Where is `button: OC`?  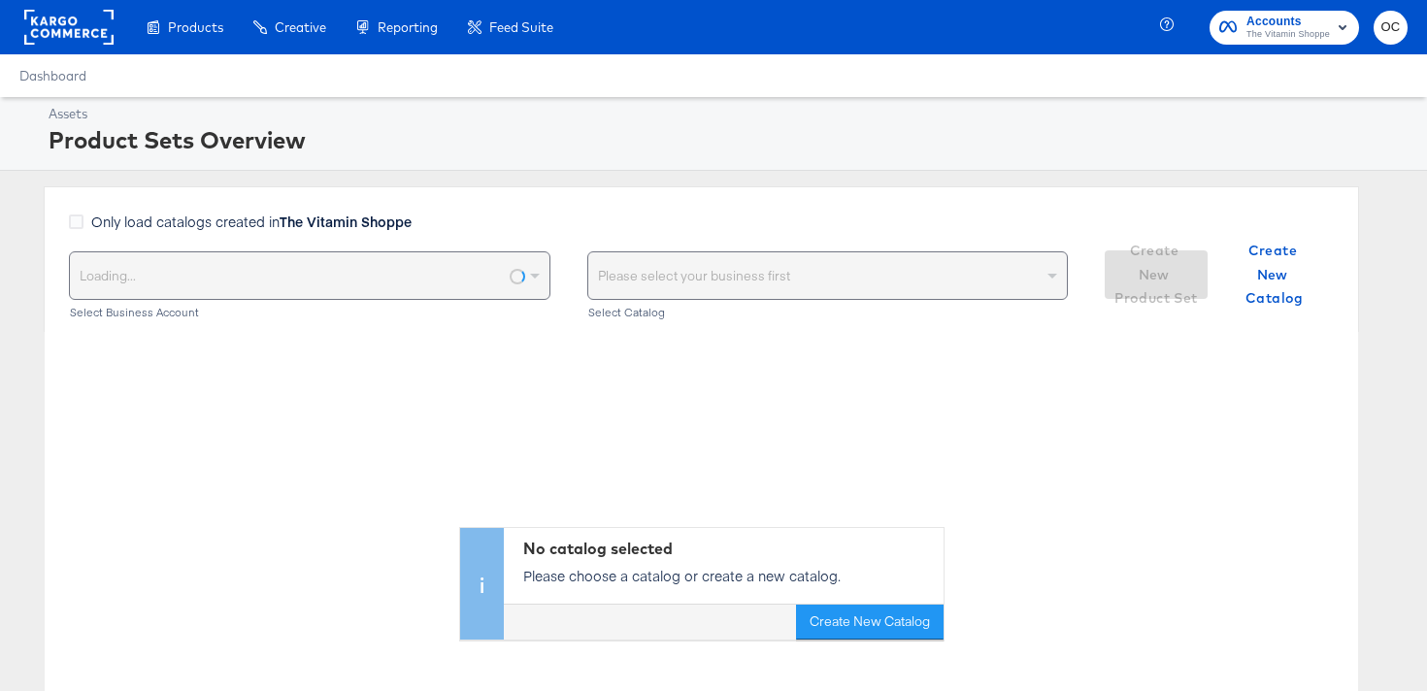
button: OC is located at coordinates (1391, 27).